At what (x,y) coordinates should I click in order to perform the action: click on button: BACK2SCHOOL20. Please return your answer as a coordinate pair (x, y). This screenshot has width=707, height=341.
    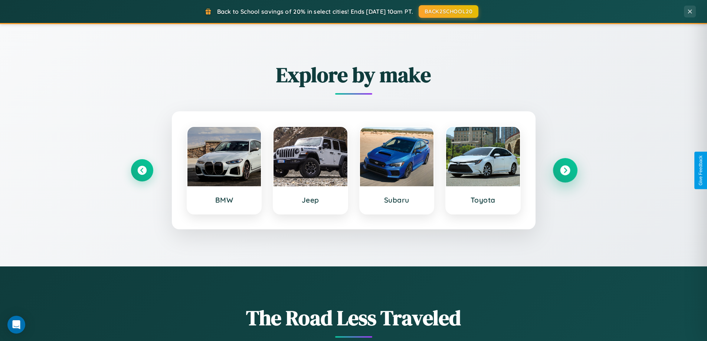
    Looking at the image, I should click on (448, 12).